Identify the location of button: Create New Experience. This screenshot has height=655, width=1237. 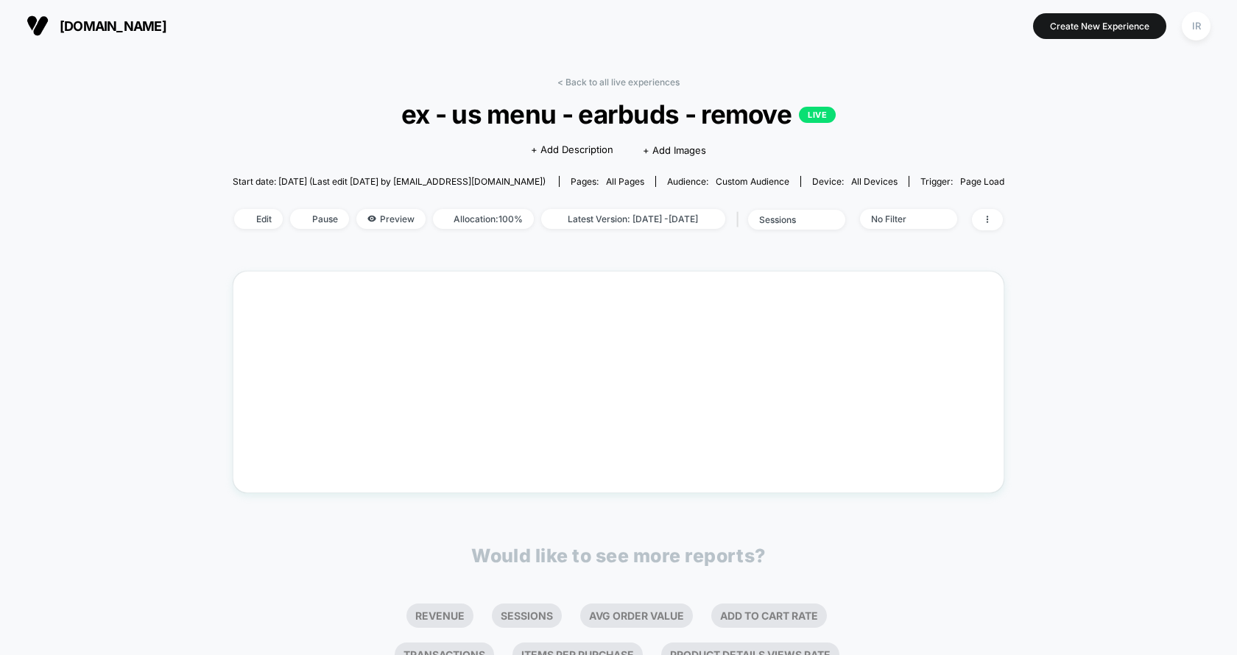
(1099, 26).